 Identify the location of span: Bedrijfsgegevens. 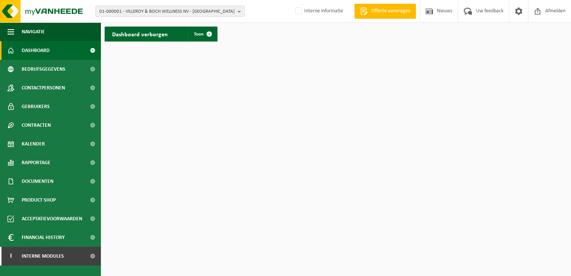
(43, 69).